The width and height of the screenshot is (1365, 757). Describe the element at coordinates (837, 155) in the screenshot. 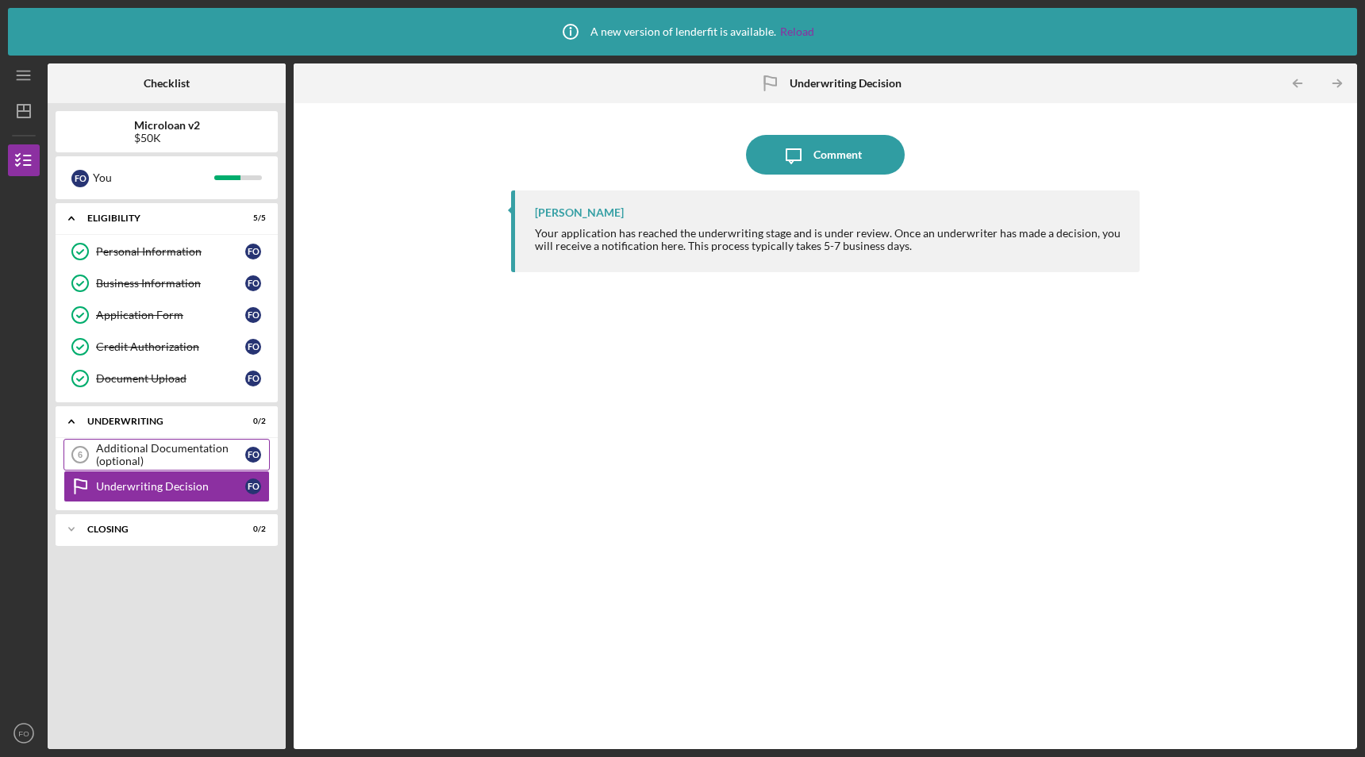

I see `div: Comment` at that location.